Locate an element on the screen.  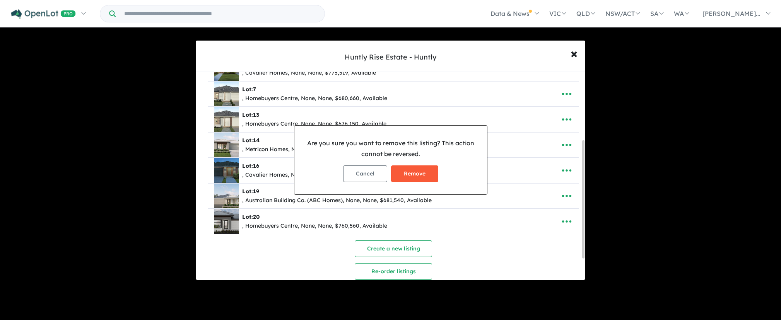
p: Are you sure you want to remove this listing? This action cannot be reversed. is located at coordinates (391, 149).